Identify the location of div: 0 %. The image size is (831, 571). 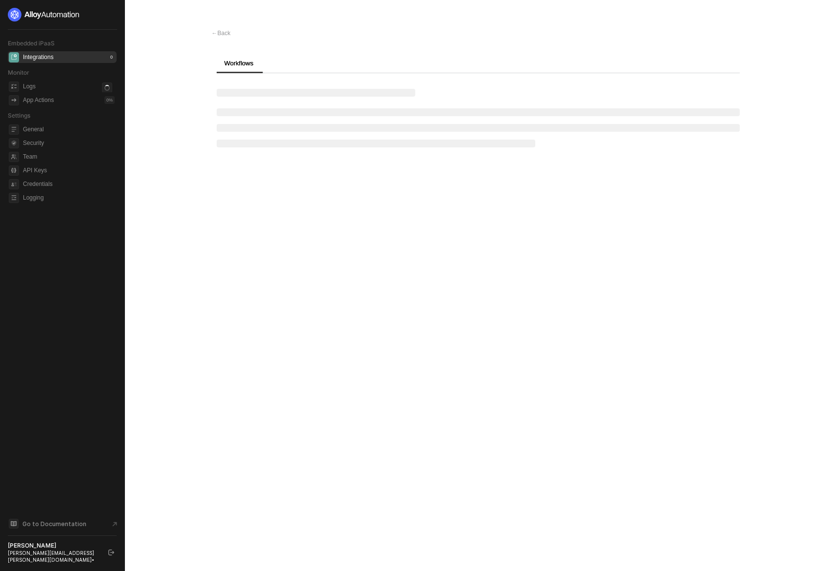
(109, 100).